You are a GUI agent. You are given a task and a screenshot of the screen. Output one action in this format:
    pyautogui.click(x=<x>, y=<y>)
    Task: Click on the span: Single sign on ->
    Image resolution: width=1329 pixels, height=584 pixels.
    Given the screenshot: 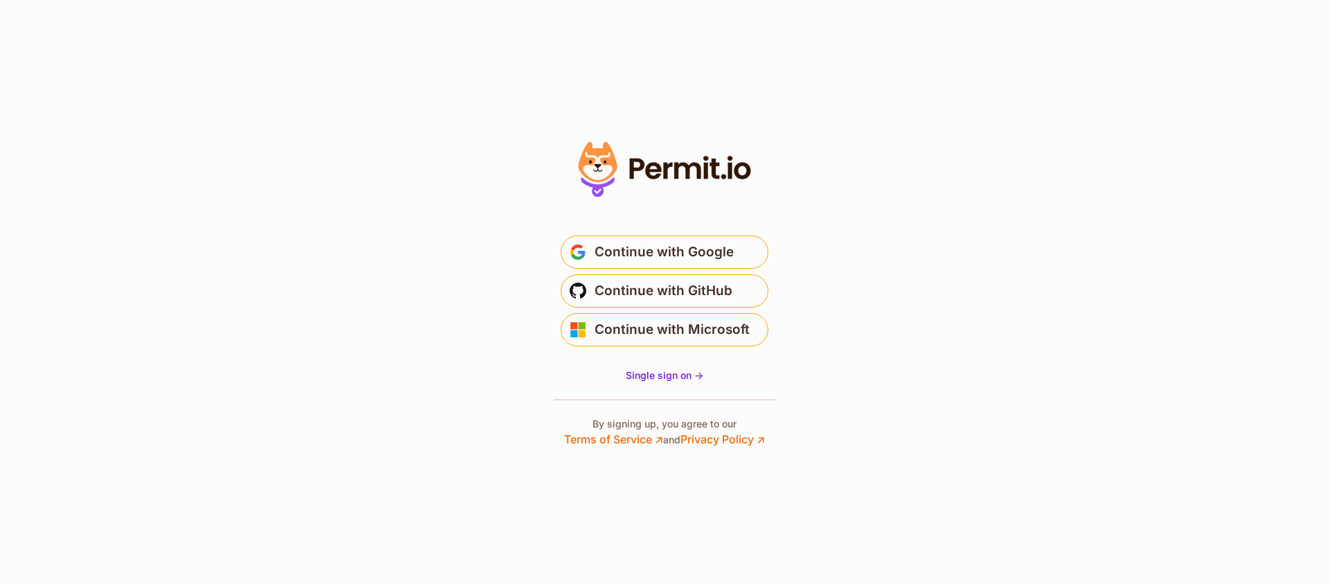 What is the action you would take?
    pyautogui.click(x=665, y=375)
    